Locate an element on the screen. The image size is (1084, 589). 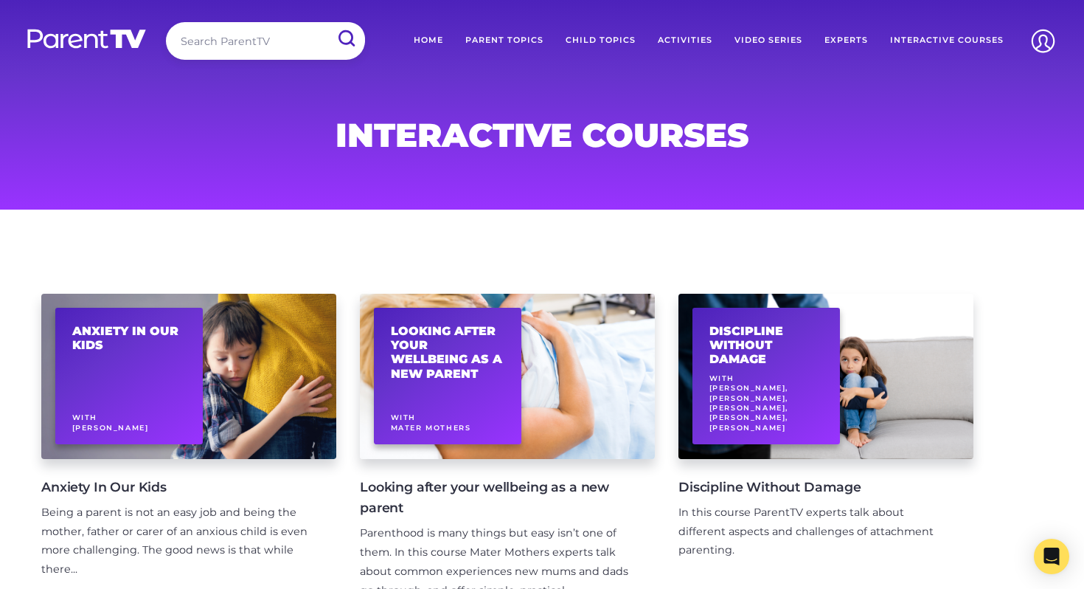
div: In this course ParentTV experts talk about different aspects and challenges of attachment parenting. is located at coordinates (814, 532).